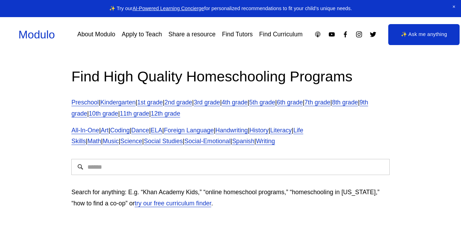 Image resolution: width=461 pixels, height=226 pixels. Describe the element at coordinates (207, 141) in the screenshot. I see `span: Social-Emotional` at that location.